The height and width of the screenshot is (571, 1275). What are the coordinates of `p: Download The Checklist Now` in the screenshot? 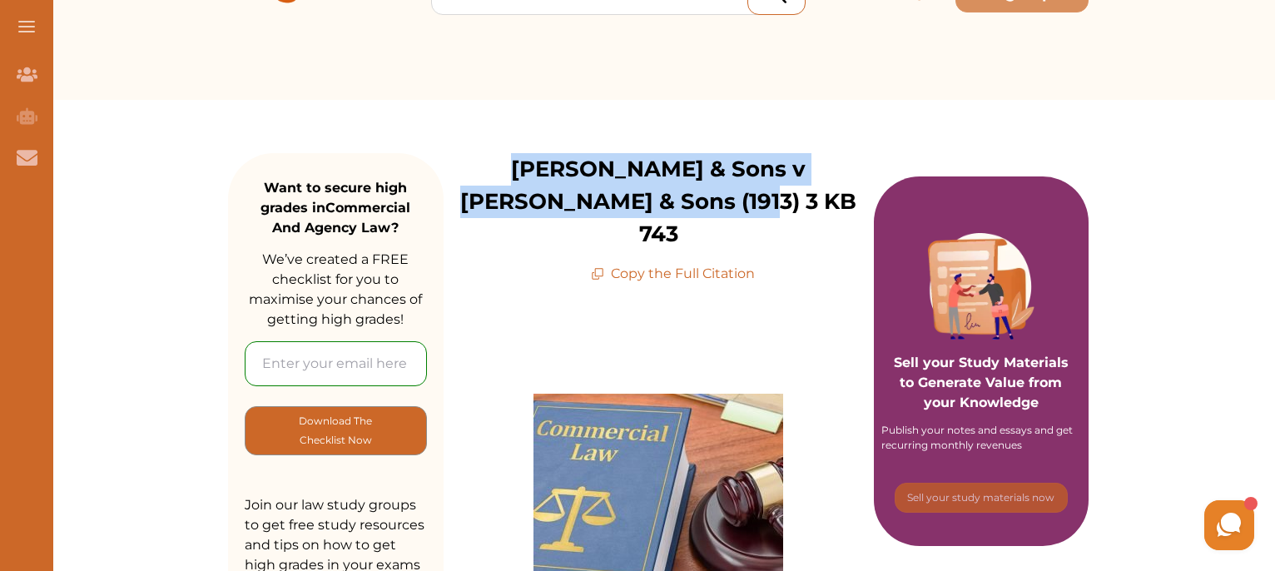 It's located at (335, 430).